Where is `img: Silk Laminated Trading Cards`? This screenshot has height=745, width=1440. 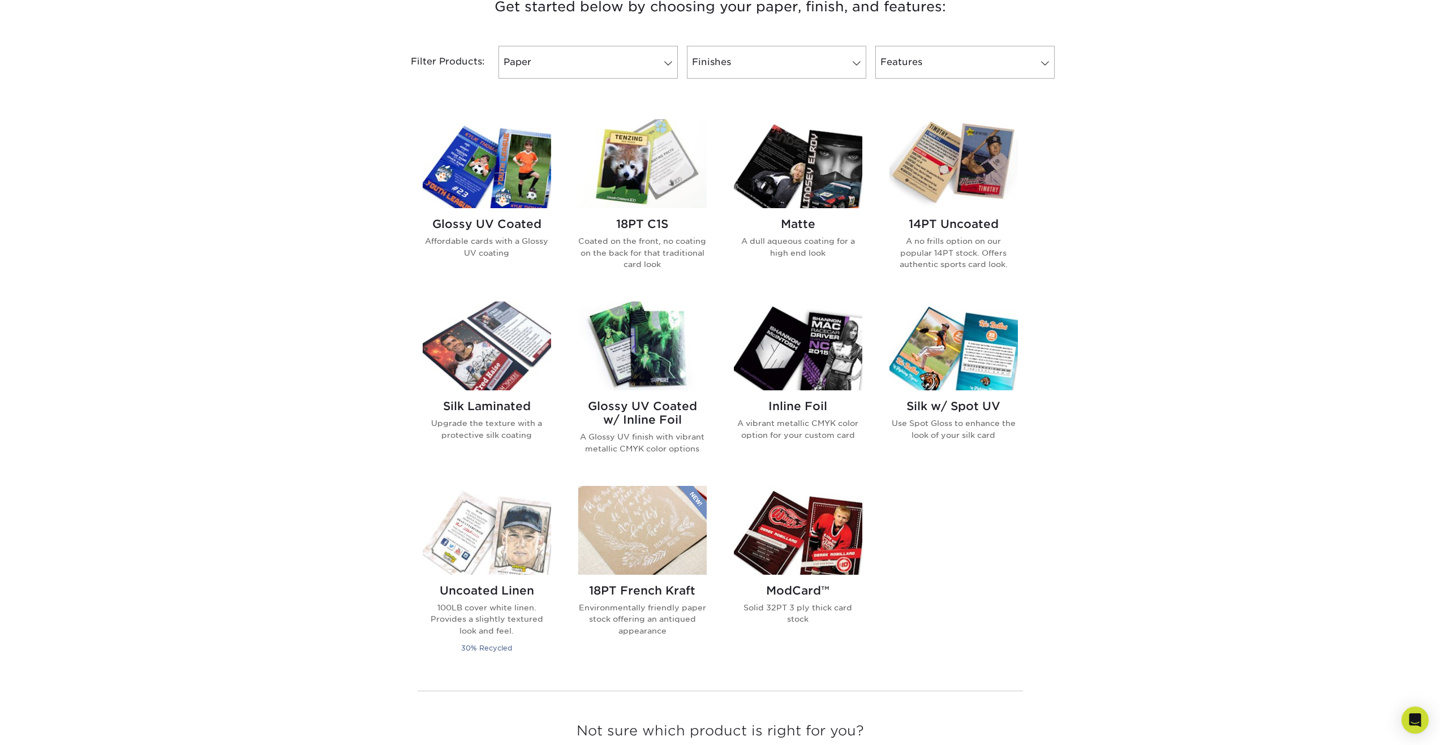 img: Silk Laminated Trading Cards is located at coordinates (487, 346).